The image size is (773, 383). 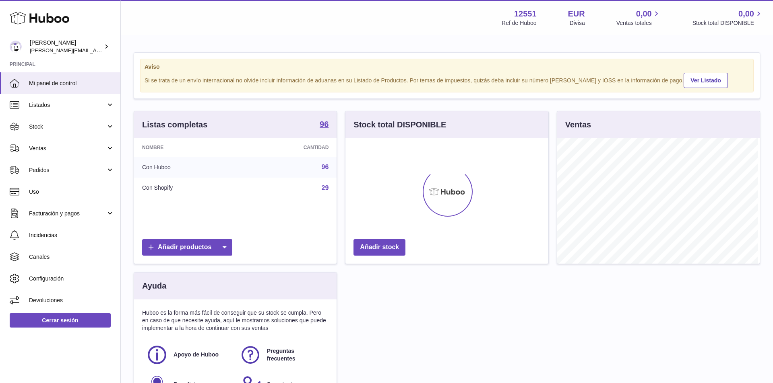 I want to click on span: Mi panel de control, so click(x=72, y=83).